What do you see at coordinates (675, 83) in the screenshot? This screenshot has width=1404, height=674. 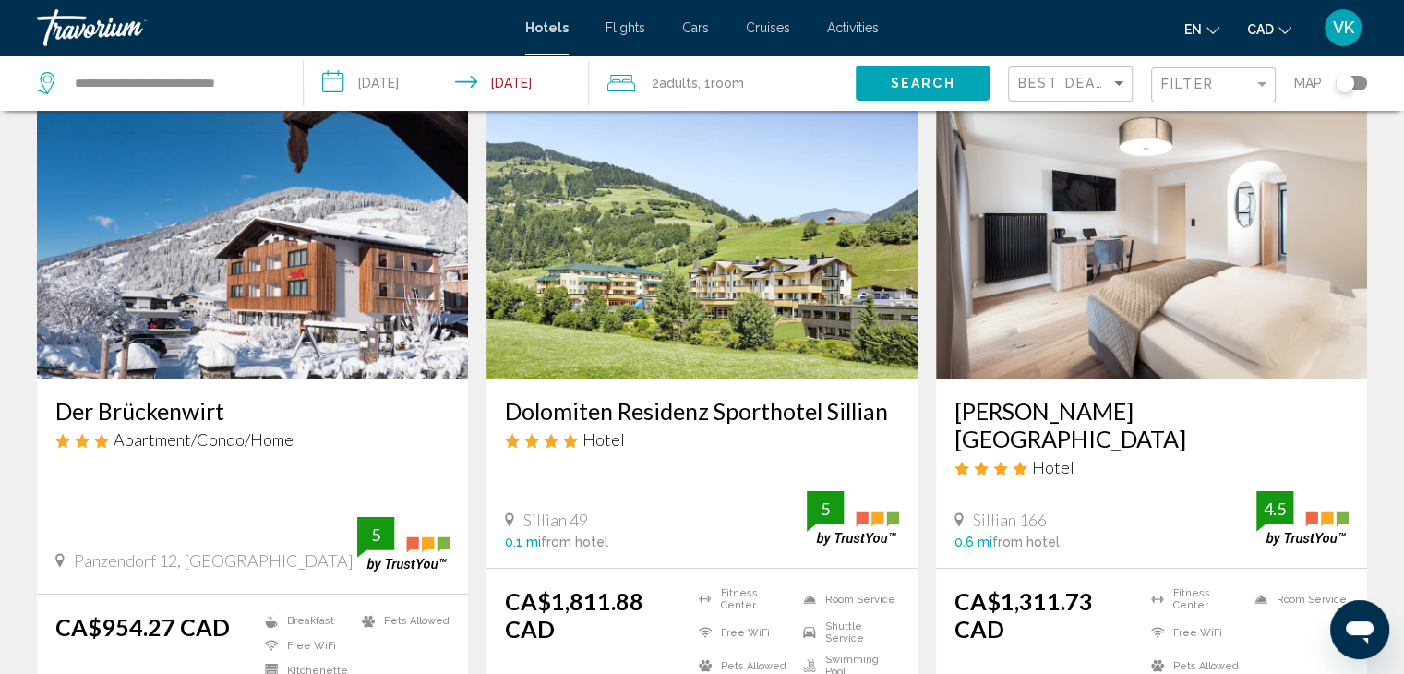 I see `span: 2` at bounding box center [675, 83].